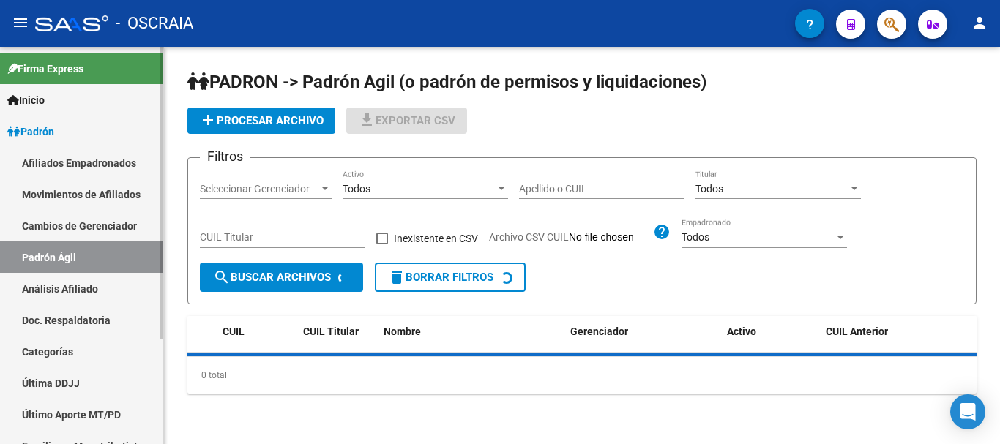 Image resolution: width=1000 pixels, height=444 pixels. I want to click on datatable-header-cell: CUIL, so click(257, 332).